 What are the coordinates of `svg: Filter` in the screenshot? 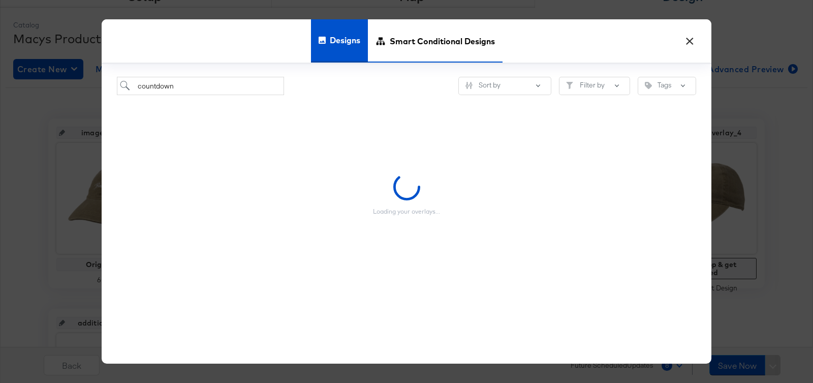 It's located at (570, 85).